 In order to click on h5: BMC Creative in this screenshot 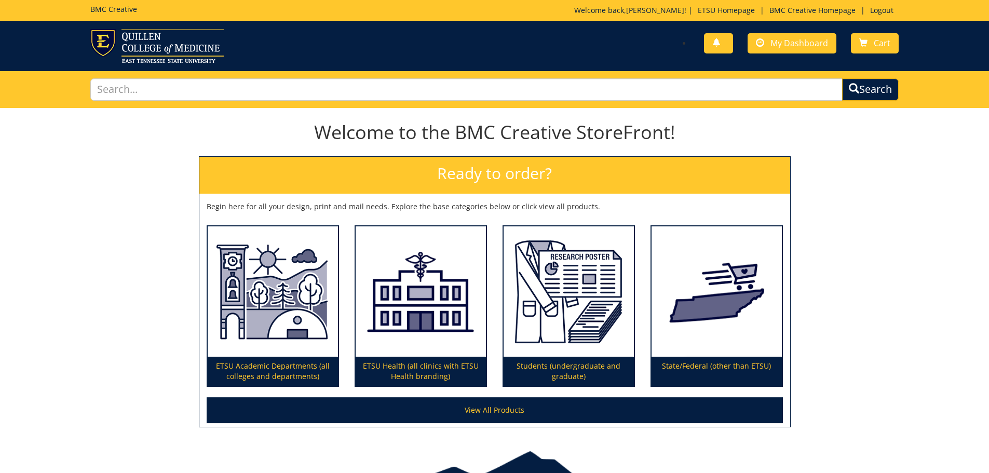, I will do `click(114, 9)`.